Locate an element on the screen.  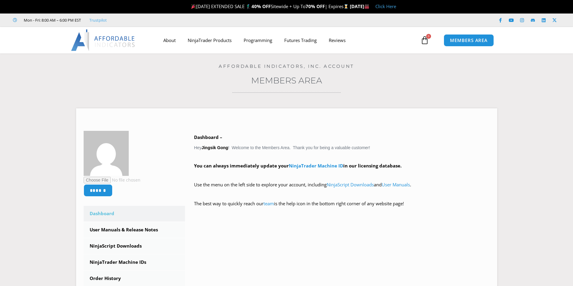
a: 0 is located at coordinates (424, 40).